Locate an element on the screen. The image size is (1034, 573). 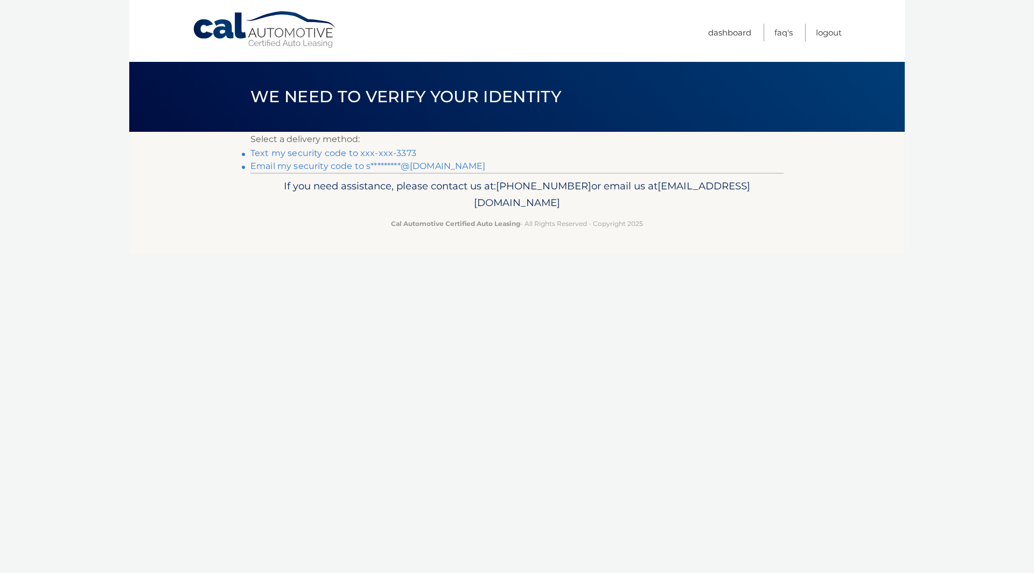
p: - All Rights Reserved - Copyright 2025 is located at coordinates (517, 223).